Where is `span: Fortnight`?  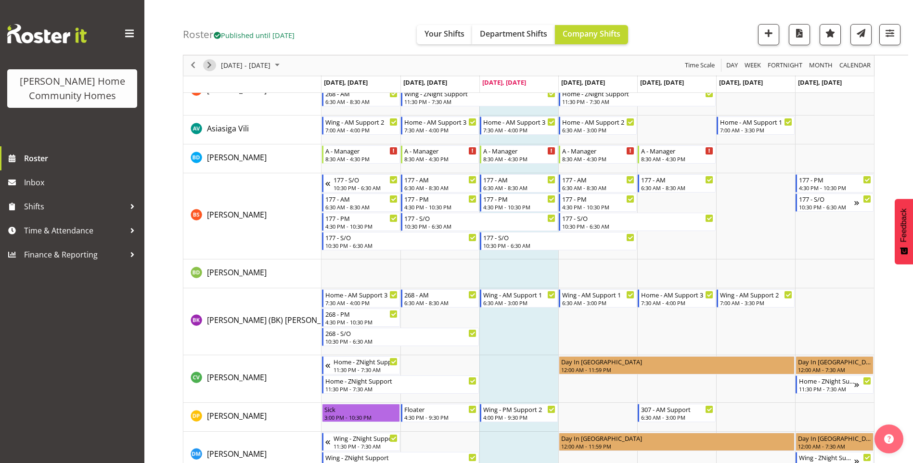 span: Fortnight is located at coordinates (785, 65).